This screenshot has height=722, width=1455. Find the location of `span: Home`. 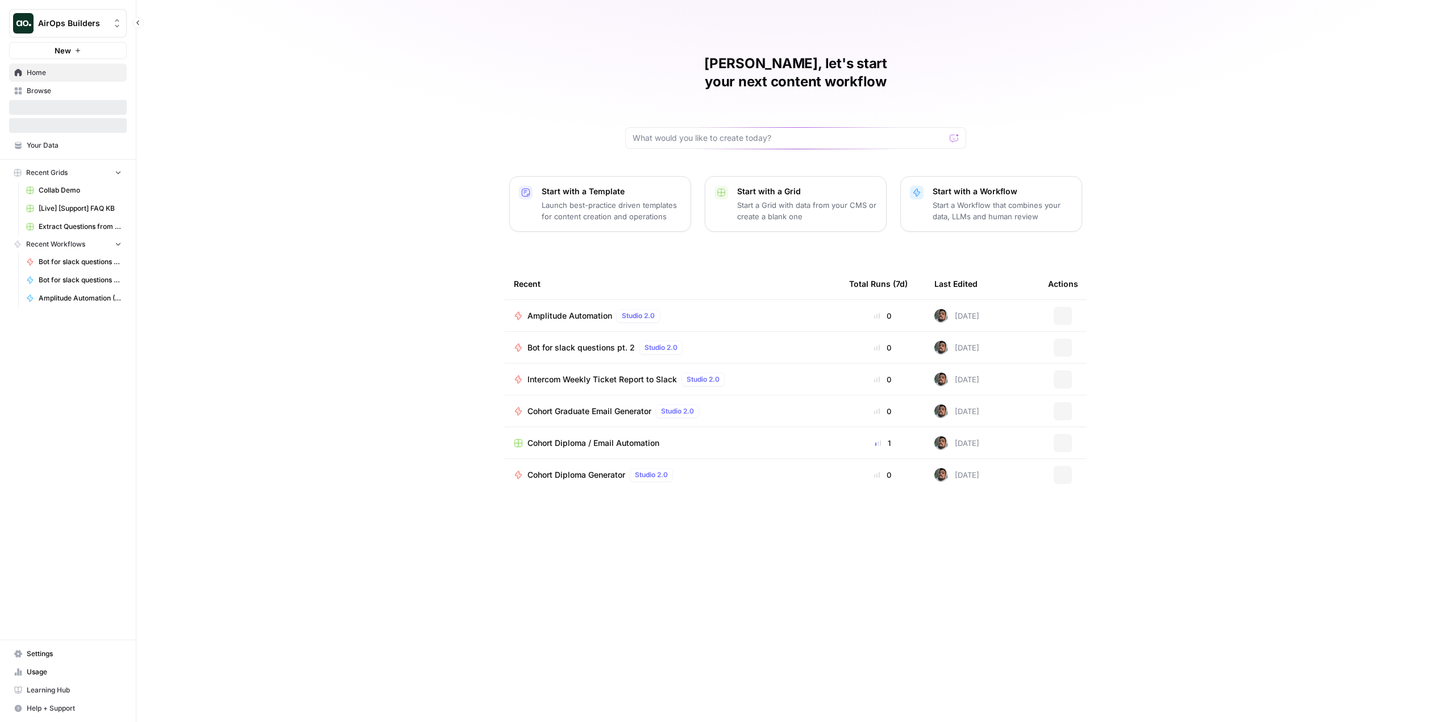

span: Home is located at coordinates (74, 73).